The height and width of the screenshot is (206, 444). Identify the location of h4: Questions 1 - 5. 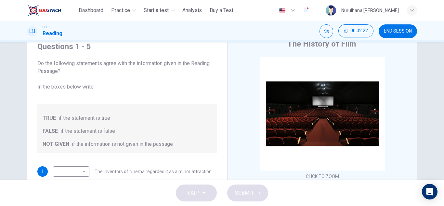
(127, 47).